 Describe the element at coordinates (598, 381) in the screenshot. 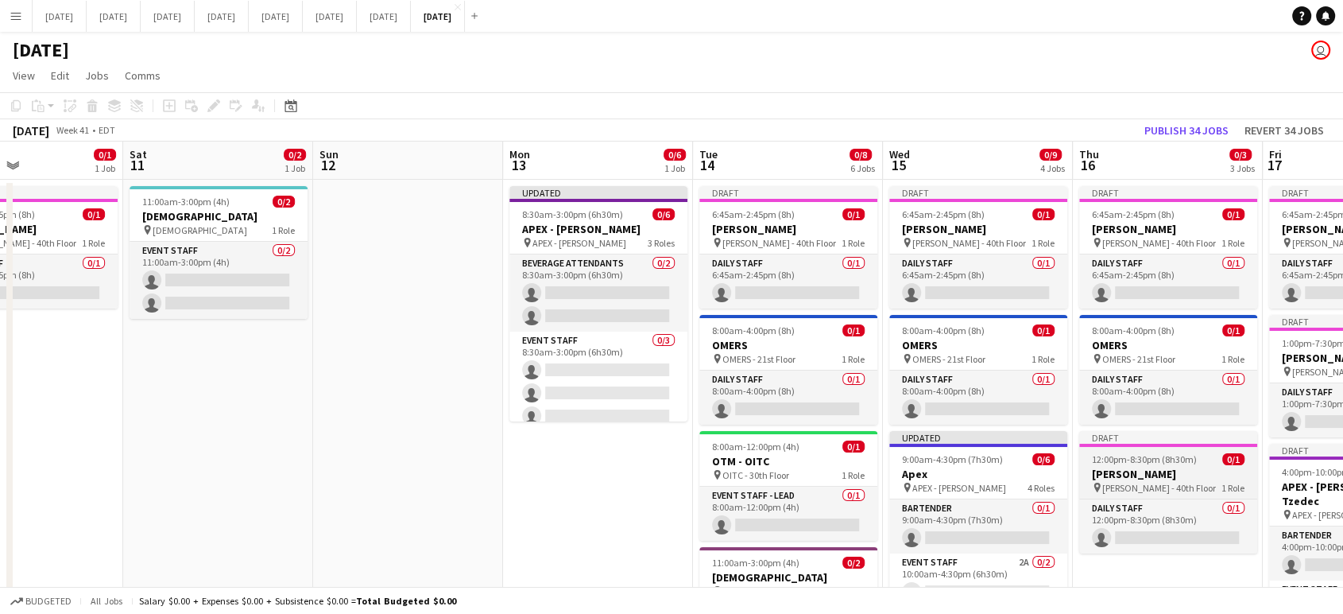

I see `app-card-role: Event Staff0/38:30am-3:00pm (6h30m)` at that location.